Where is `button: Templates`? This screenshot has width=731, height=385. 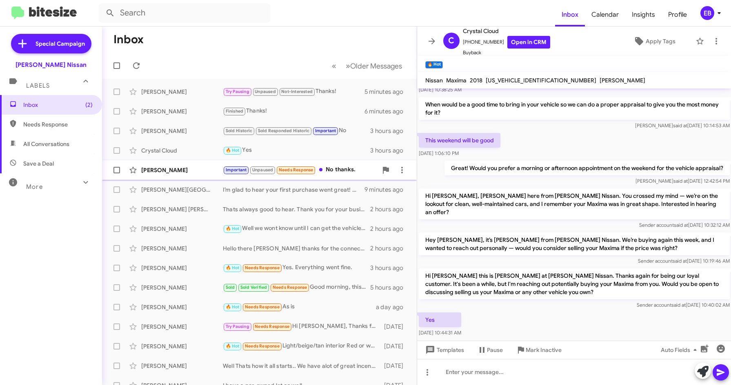
button: Templates is located at coordinates (444, 350).